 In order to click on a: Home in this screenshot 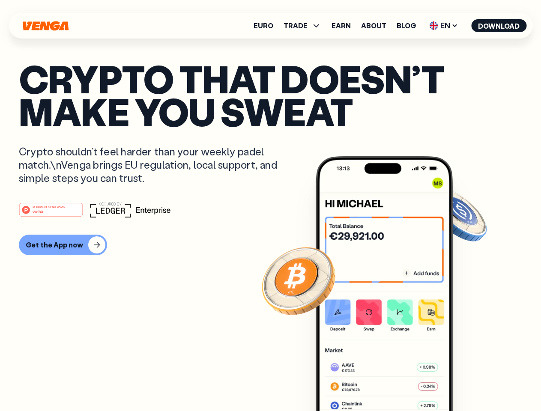, I will do `click(45, 26)`.